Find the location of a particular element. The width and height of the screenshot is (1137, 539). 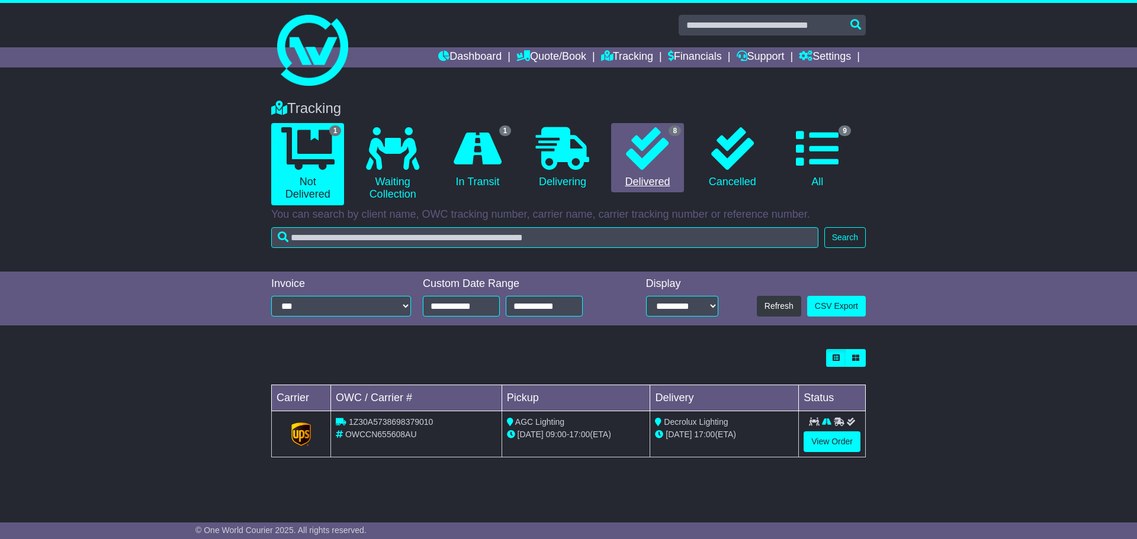

a: Quote/Book is located at coordinates (551, 57).